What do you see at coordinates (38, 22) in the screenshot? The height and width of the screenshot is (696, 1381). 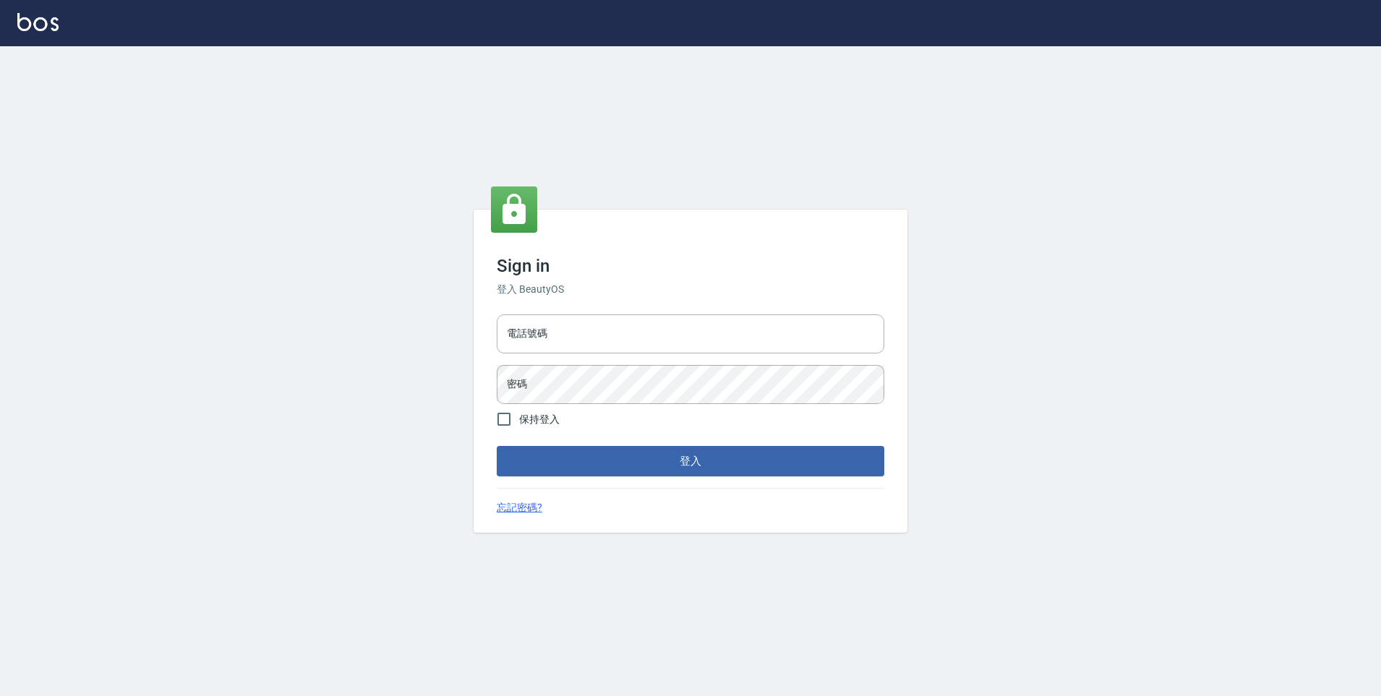 I see `img: Logo` at bounding box center [38, 22].